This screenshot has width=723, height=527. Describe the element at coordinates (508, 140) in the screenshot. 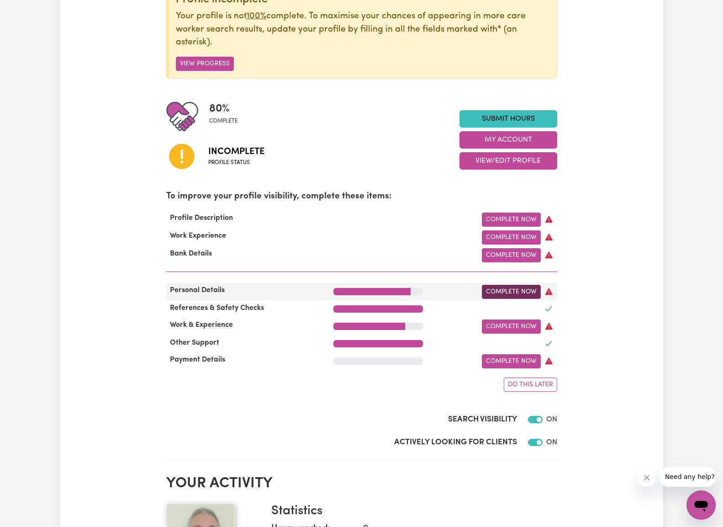

I see `button: My Account` at that location.